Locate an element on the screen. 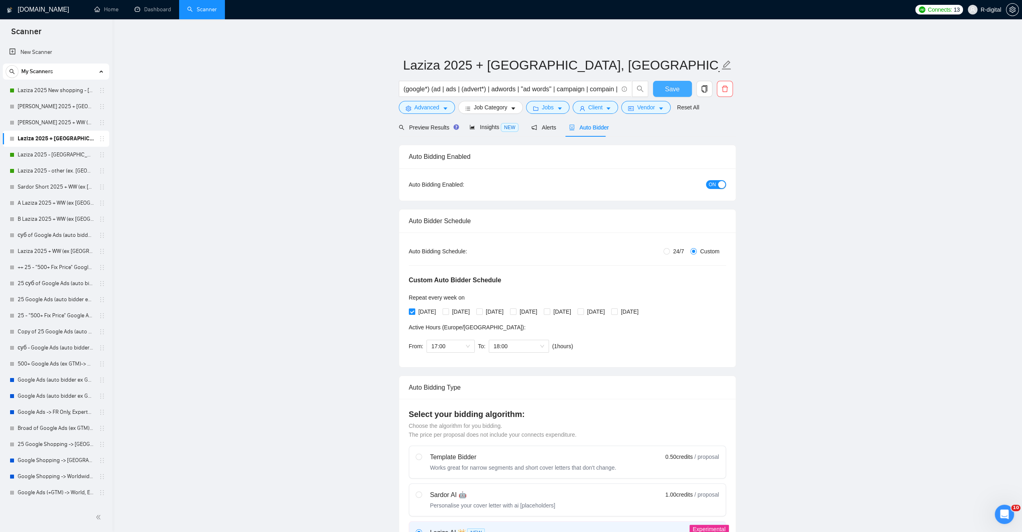  span: setting is located at coordinates (409, 108).